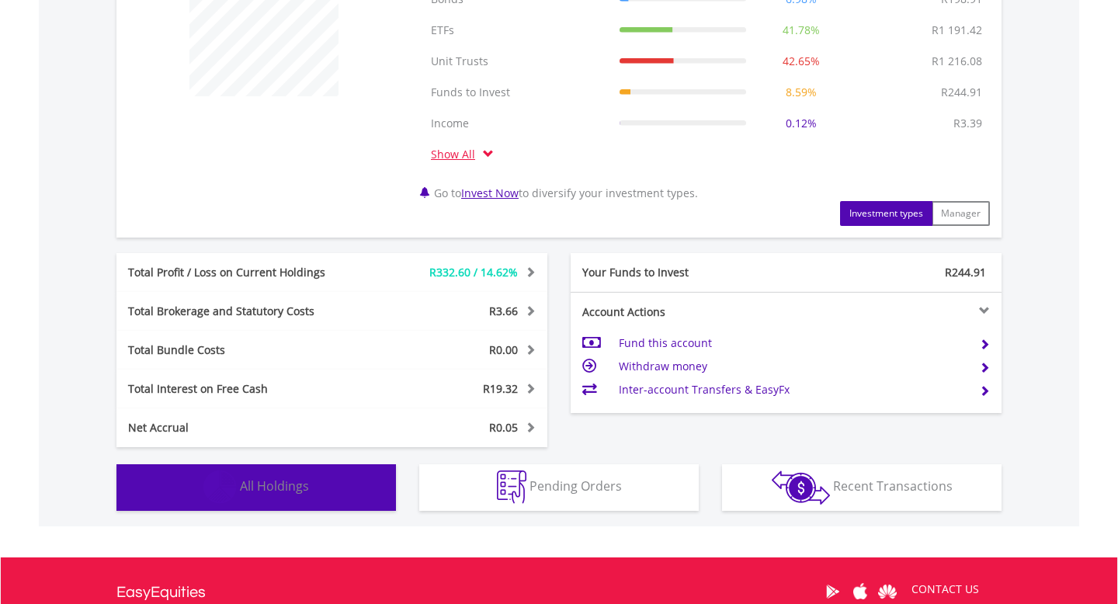 Image resolution: width=1118 pixels, height=604 pixels. Describe the element at coordinates (242, 273) in the screenshot. I see `div: Total Profit / Loss on Current Holdings` at that location.